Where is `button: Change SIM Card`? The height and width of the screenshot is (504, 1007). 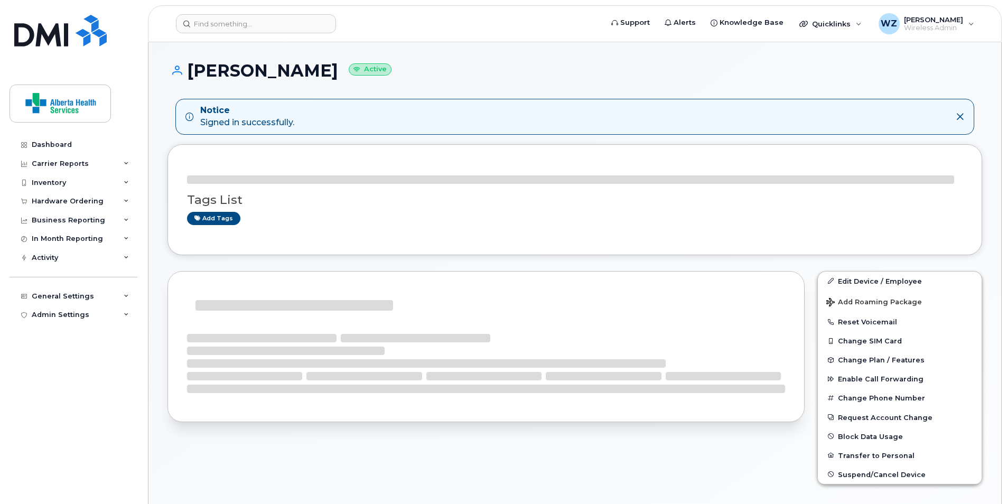 button: Change SIM Card is located at coordinates (900, 341).